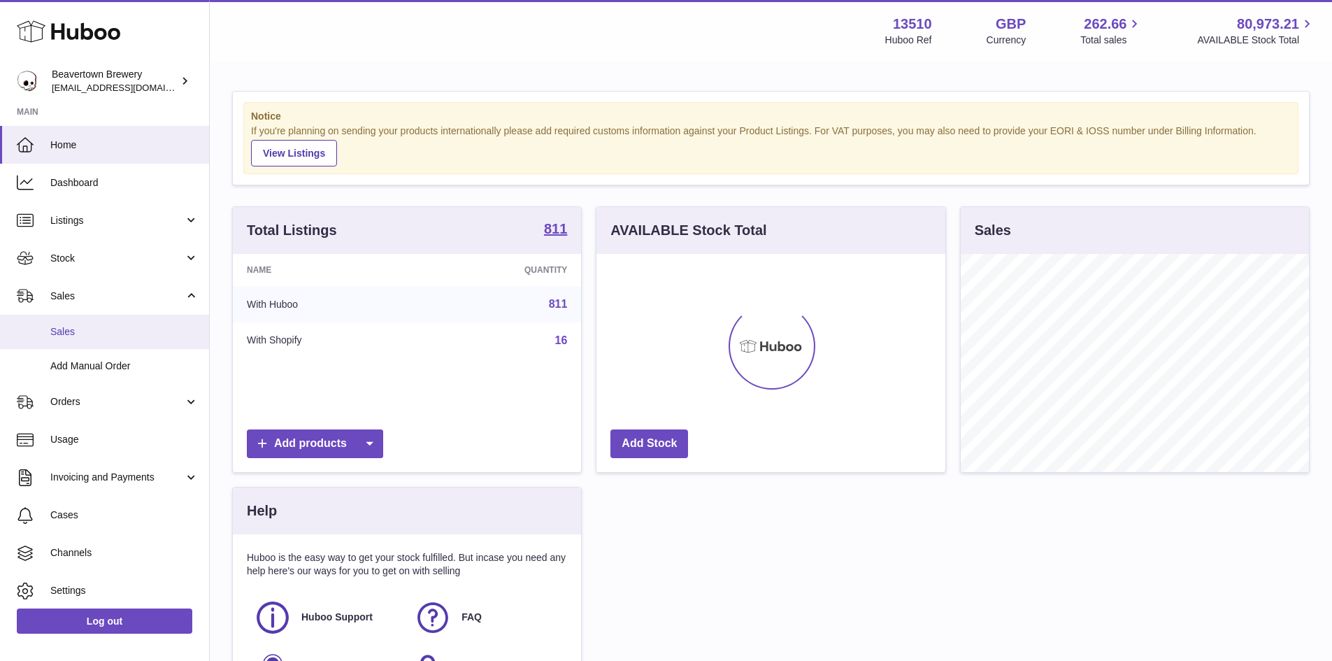 The width and height of the screenshot is (1332, 661). I want to click on th: Name, so click(327, 270).